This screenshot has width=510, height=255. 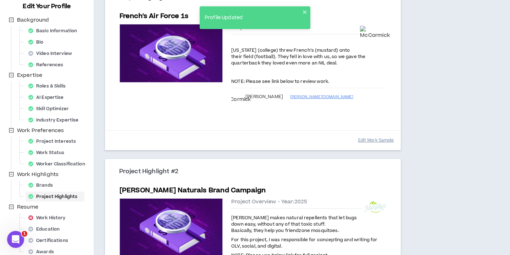 What do you see at coordinates (43, 185) in the screenshot?
I see `div: Brands` at bounding box center [43, 185].